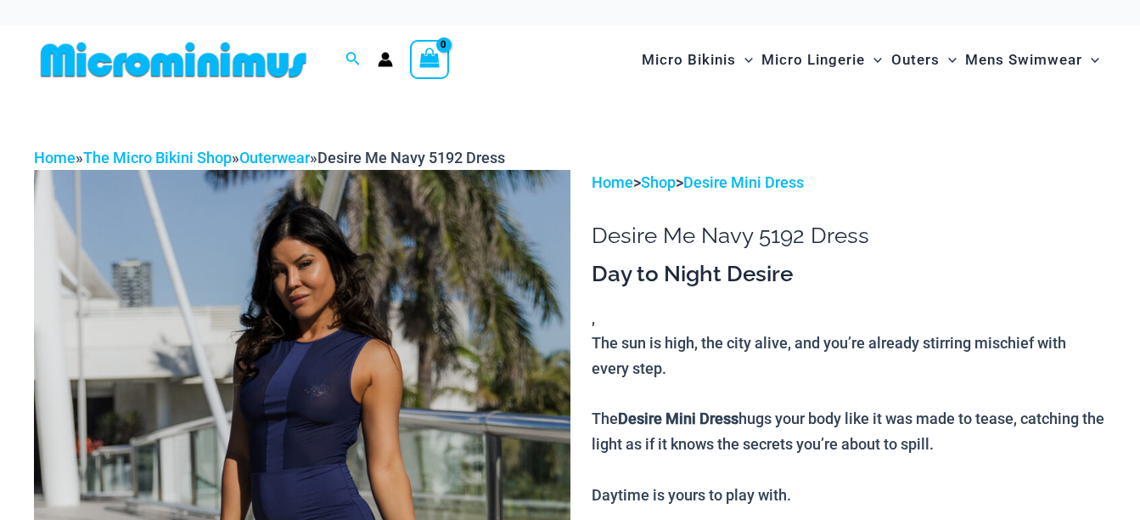 The image size is (1140, 520). Describe the element at coordinates (658, 182) in the screenshot. I see `a: Shop` at that location.